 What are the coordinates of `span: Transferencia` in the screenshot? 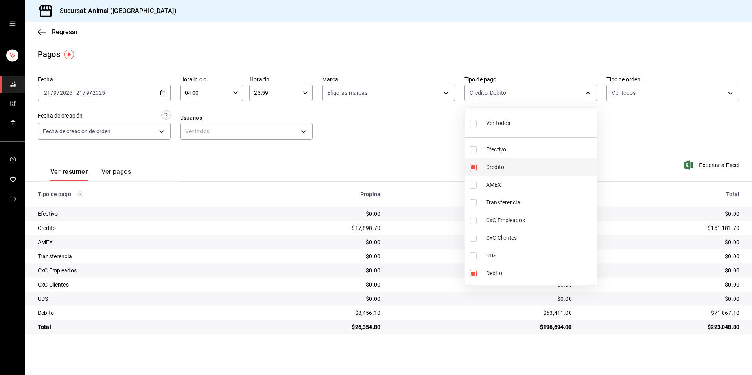 It's located at (540, 203).